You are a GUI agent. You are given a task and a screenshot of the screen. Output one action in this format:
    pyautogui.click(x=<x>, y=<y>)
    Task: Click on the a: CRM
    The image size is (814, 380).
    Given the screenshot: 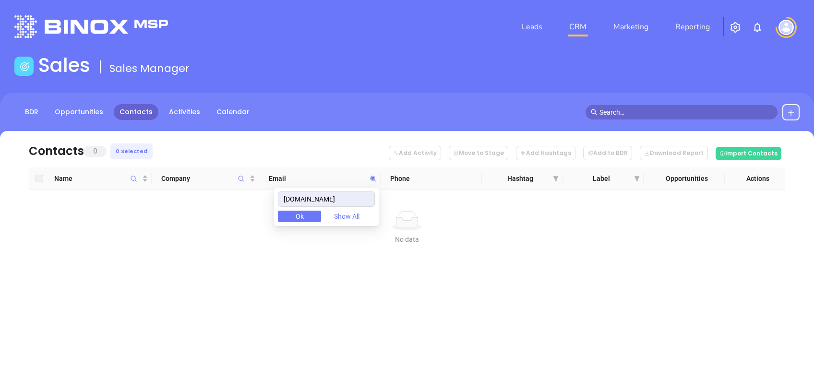 What is the action you would take?
    pyautogui.click(x=578, y=27)
    